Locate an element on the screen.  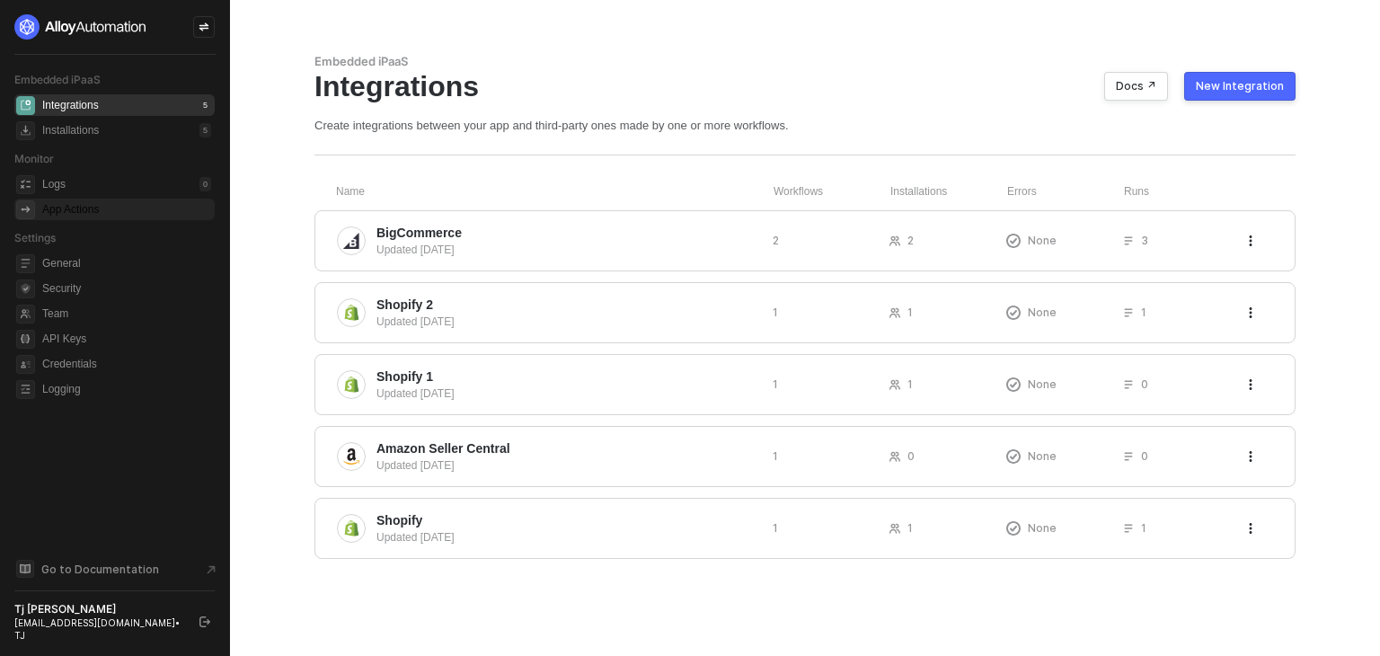
span: document-arrow is located at coordinates (211, 569).